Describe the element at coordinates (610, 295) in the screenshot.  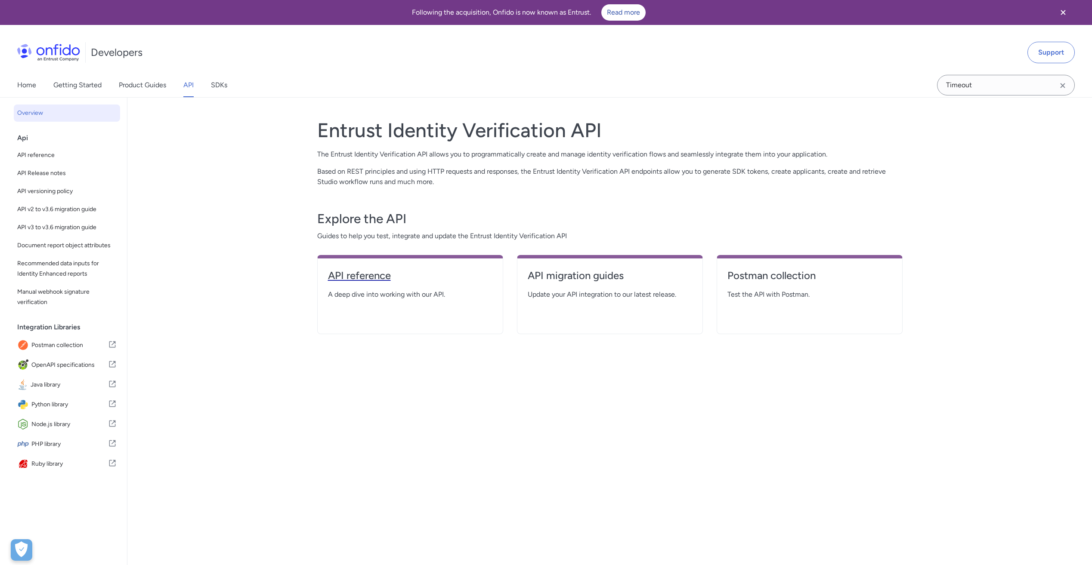
I see `span: Update your API integration to our latest release.` at that location.